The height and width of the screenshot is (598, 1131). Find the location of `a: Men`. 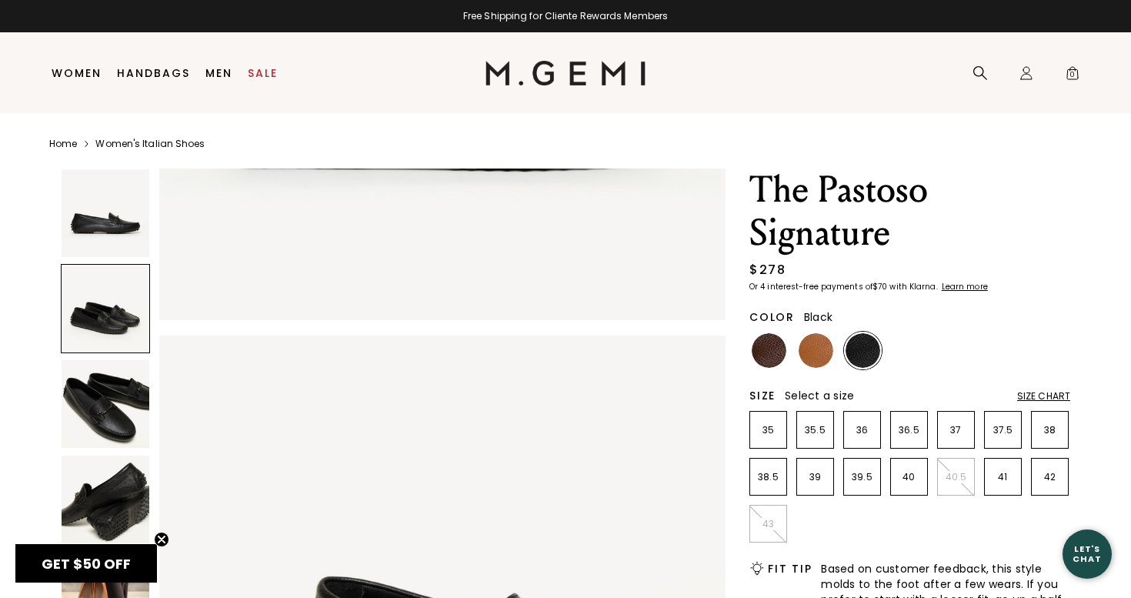

a: Men is located at coordinates (218, 73).